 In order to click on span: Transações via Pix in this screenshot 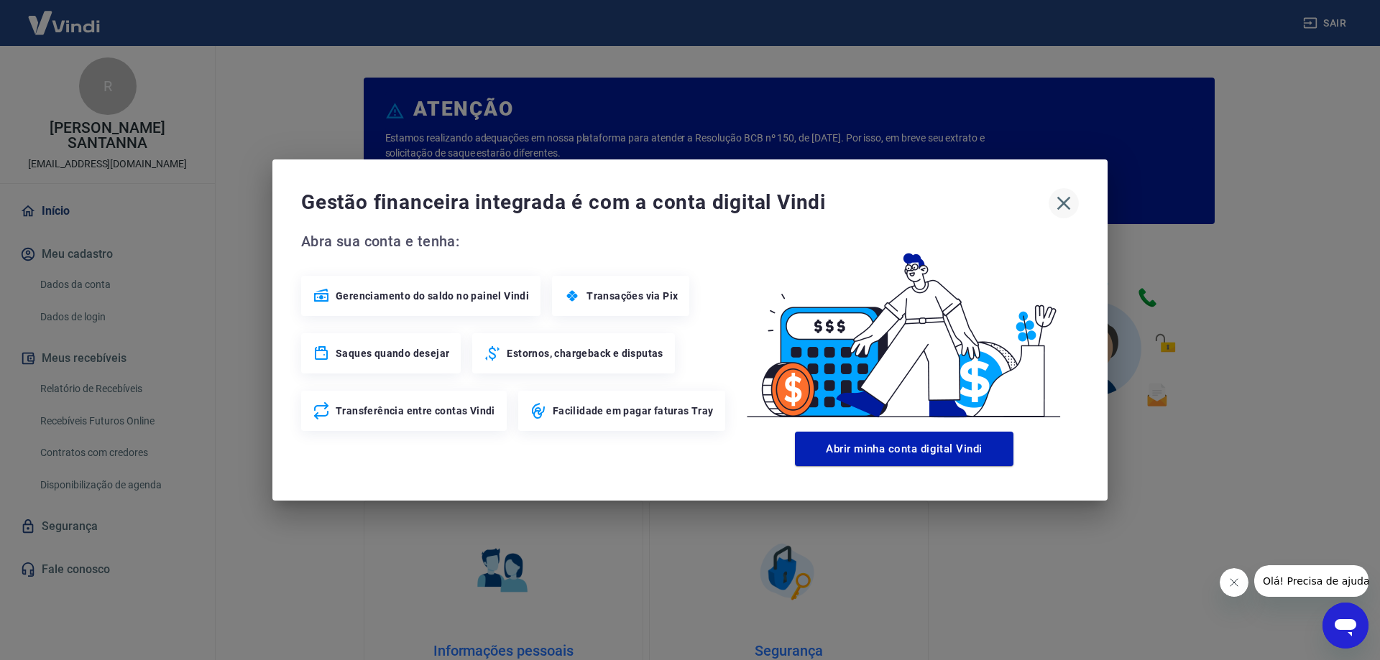, I will do `click(632, 296)`.